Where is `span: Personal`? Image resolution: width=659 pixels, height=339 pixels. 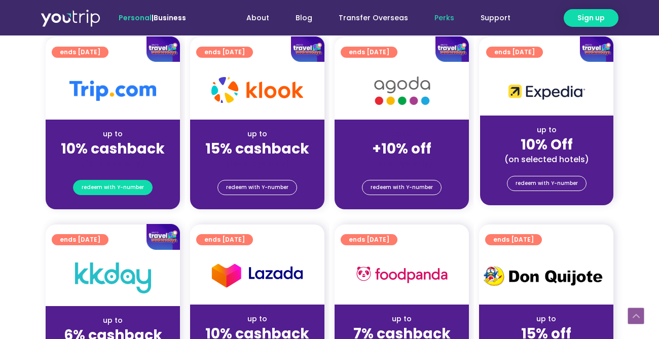
span: Personal is located at coordinates (135, 18).